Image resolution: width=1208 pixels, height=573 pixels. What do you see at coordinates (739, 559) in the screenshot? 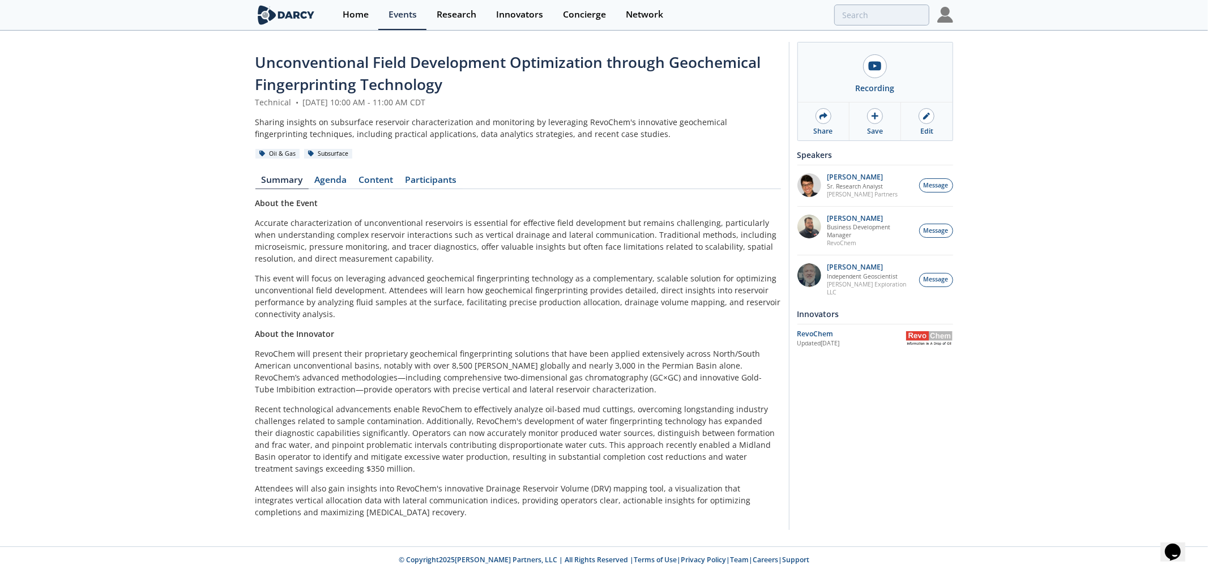
I see `a: Team` at bounding box center [739, 559].